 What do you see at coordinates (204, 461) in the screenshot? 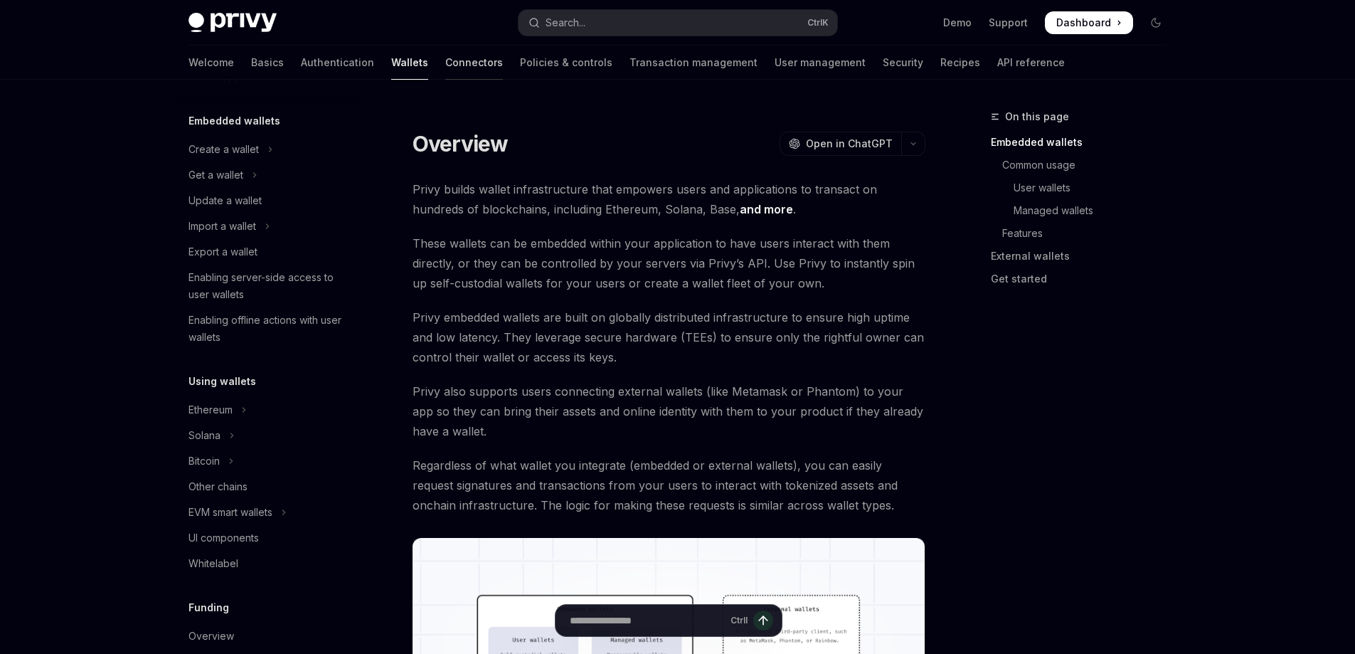
I see `div: Bitcoin` at bounding box center [204, 461].